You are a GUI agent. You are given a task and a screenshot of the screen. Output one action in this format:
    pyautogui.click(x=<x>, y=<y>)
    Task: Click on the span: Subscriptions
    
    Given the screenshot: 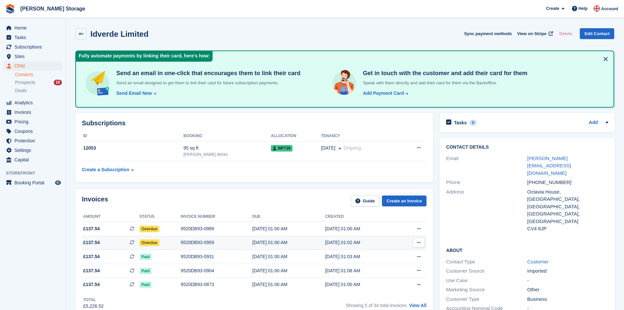 What is the action you would take?
    pyautogui.click(x=34, y=47)
    